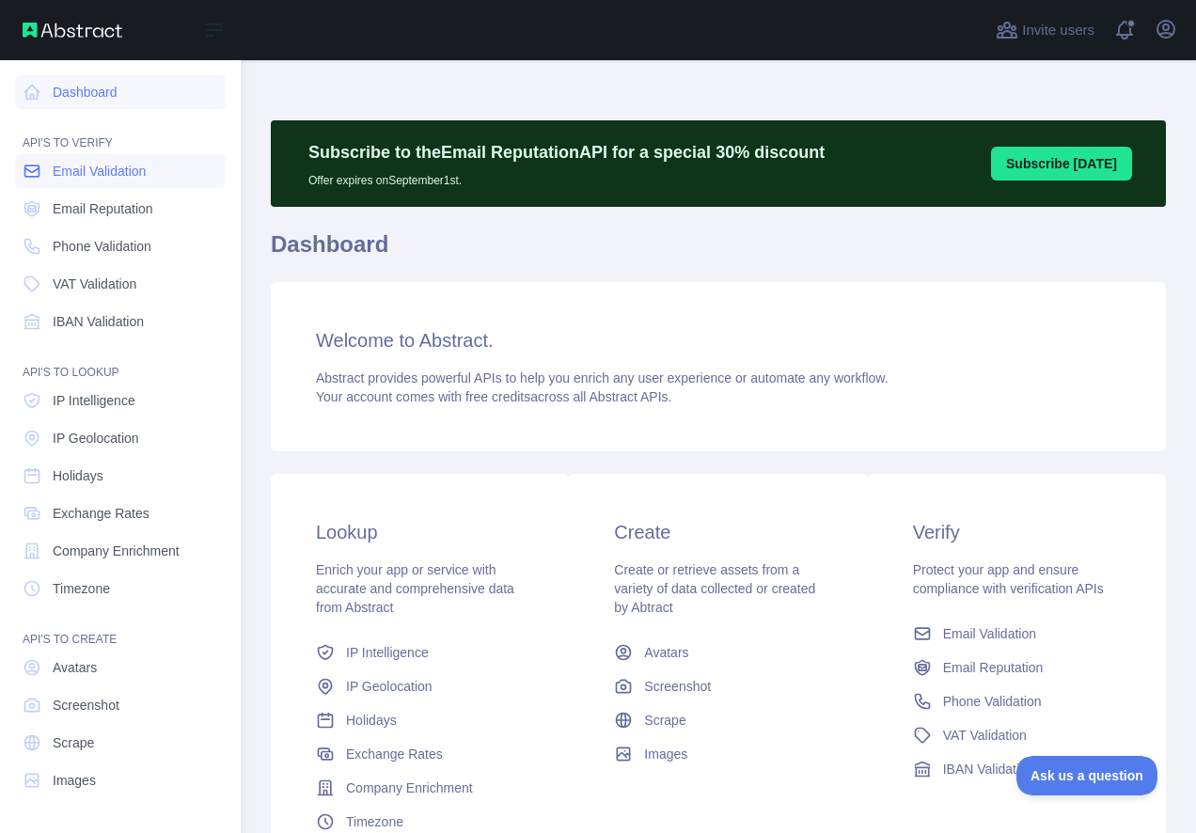  Describe the element at coordinates (1045, 30) in the screenshot. I see `button: Invite users` at that location.